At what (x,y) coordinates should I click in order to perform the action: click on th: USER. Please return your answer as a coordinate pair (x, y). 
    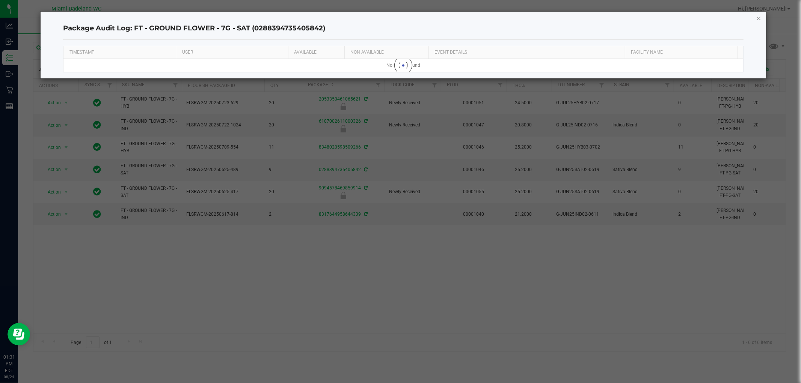
    Looking at the image, I should click on (232, 53).